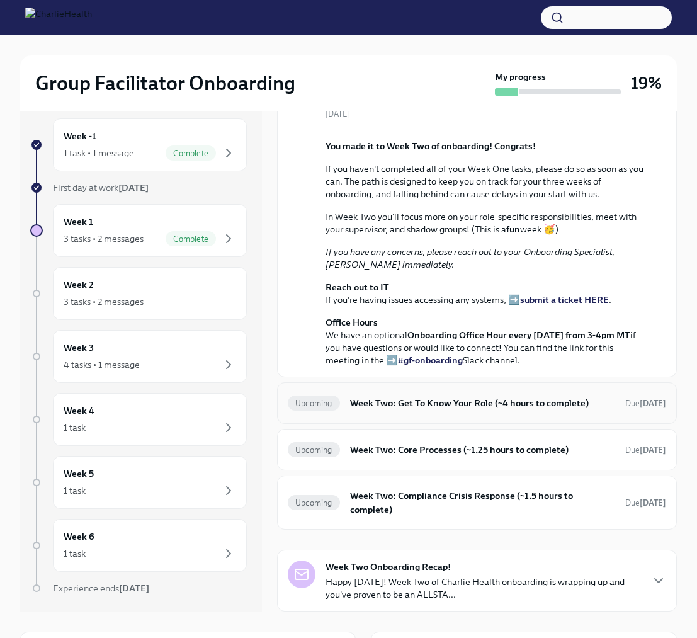 The height and width of the screenshot is (638, 697). Describe the element at coordinates (139, 546) in the screenshot. I see `a: Week 61 task` at that location.